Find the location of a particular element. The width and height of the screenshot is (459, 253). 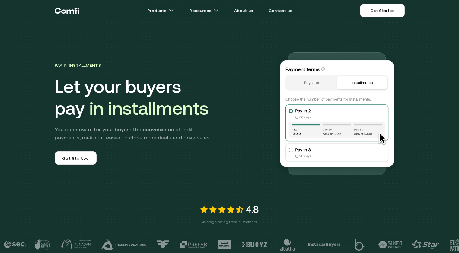

a: Return to the top of the Comfi home page is located at coordinates (67, 11).